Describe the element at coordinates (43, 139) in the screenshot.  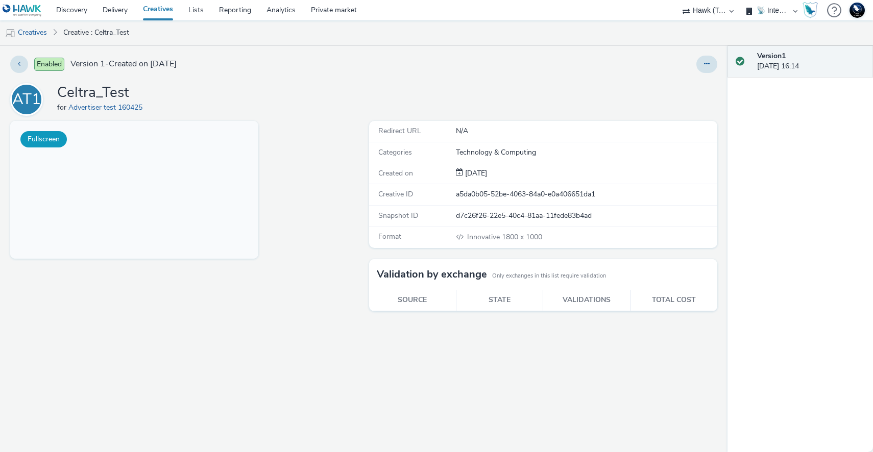
I see `button: Fullscreen` at that location.